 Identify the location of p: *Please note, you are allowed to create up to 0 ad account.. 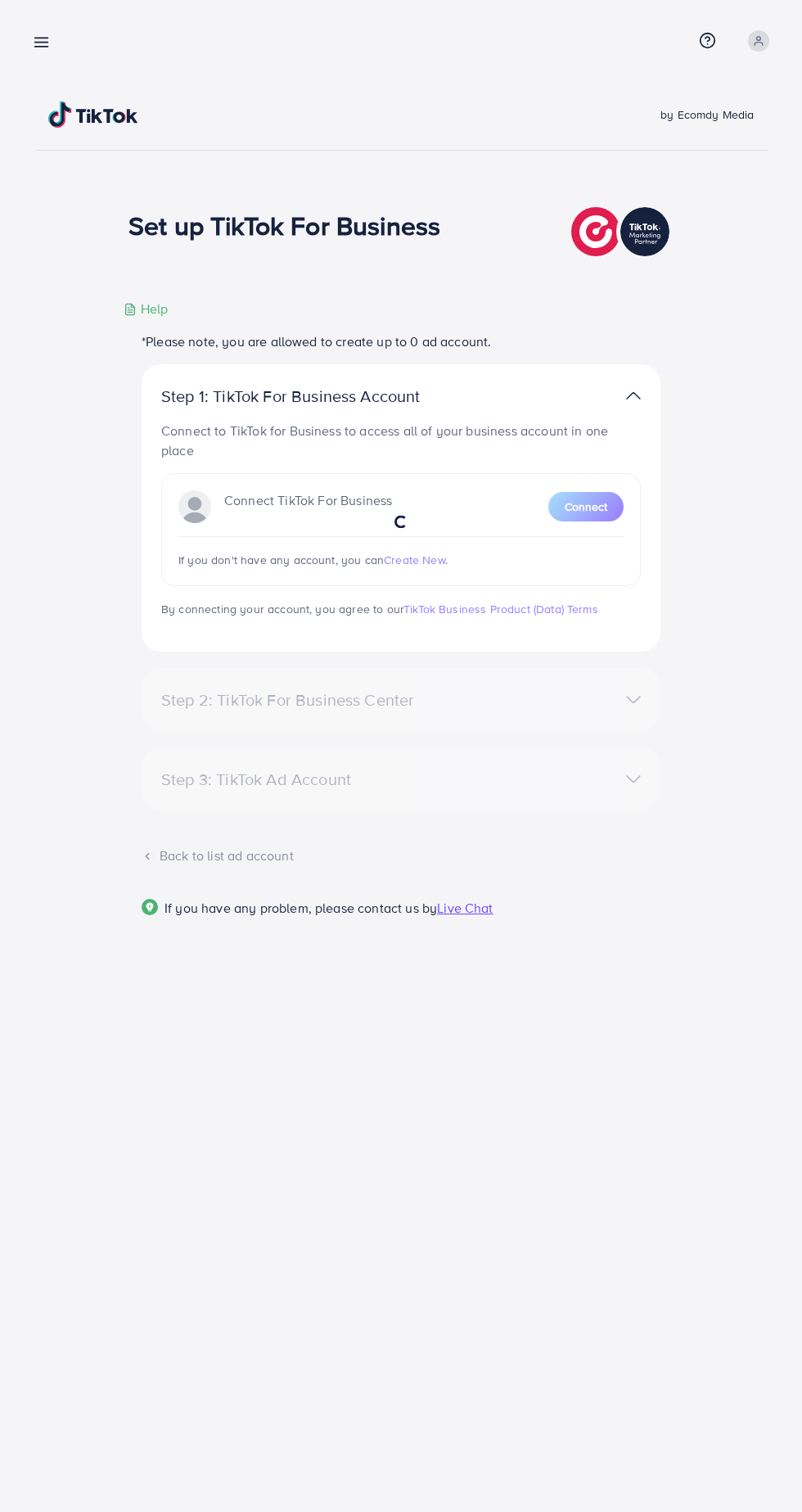
(401, 341).